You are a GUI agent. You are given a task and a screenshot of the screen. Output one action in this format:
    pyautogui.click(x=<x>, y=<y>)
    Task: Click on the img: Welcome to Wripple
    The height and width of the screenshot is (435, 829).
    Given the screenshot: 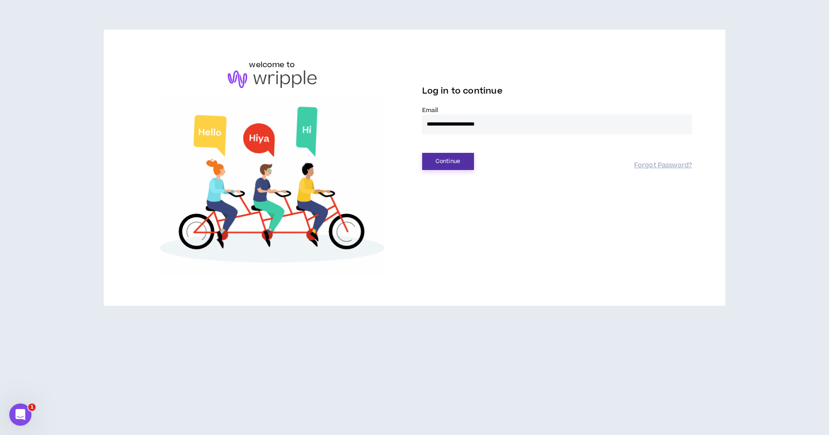 What is the action you would take?
    pyautogui.click(x=272, y=187)
    